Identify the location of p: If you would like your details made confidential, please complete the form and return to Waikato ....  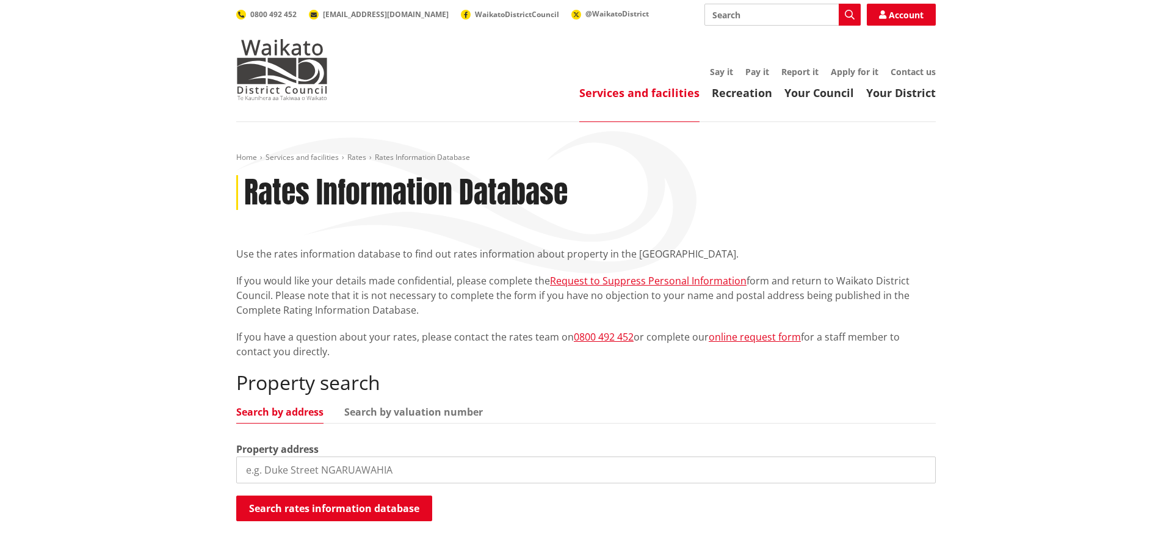
(586, 295).